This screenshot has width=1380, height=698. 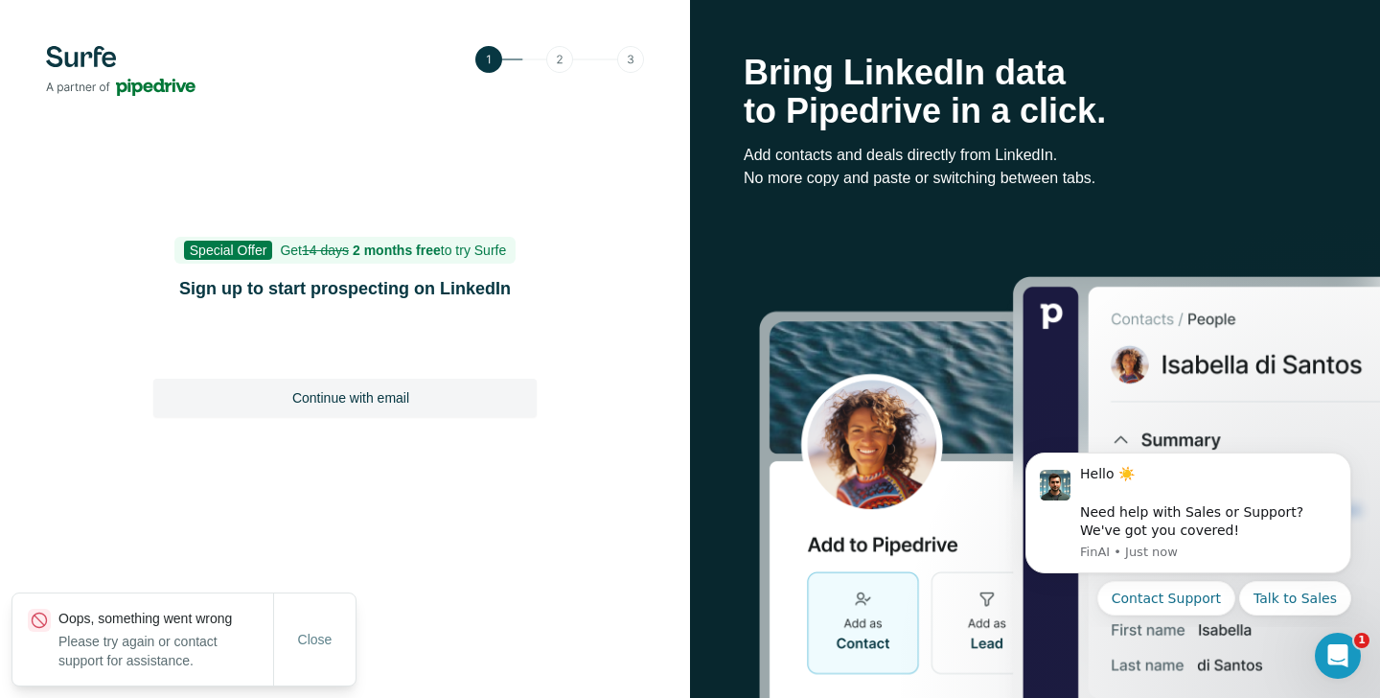 I want to click on span: Get to try Surfe, so click(x=393, y=250).